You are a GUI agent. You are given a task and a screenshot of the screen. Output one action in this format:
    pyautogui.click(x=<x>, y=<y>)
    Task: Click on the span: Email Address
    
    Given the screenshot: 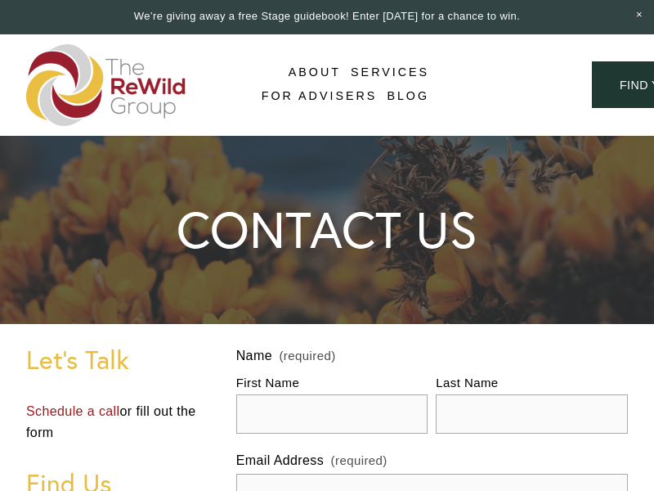 What is the action you would take?
    pyautogui.click(x=280, y=460)
    